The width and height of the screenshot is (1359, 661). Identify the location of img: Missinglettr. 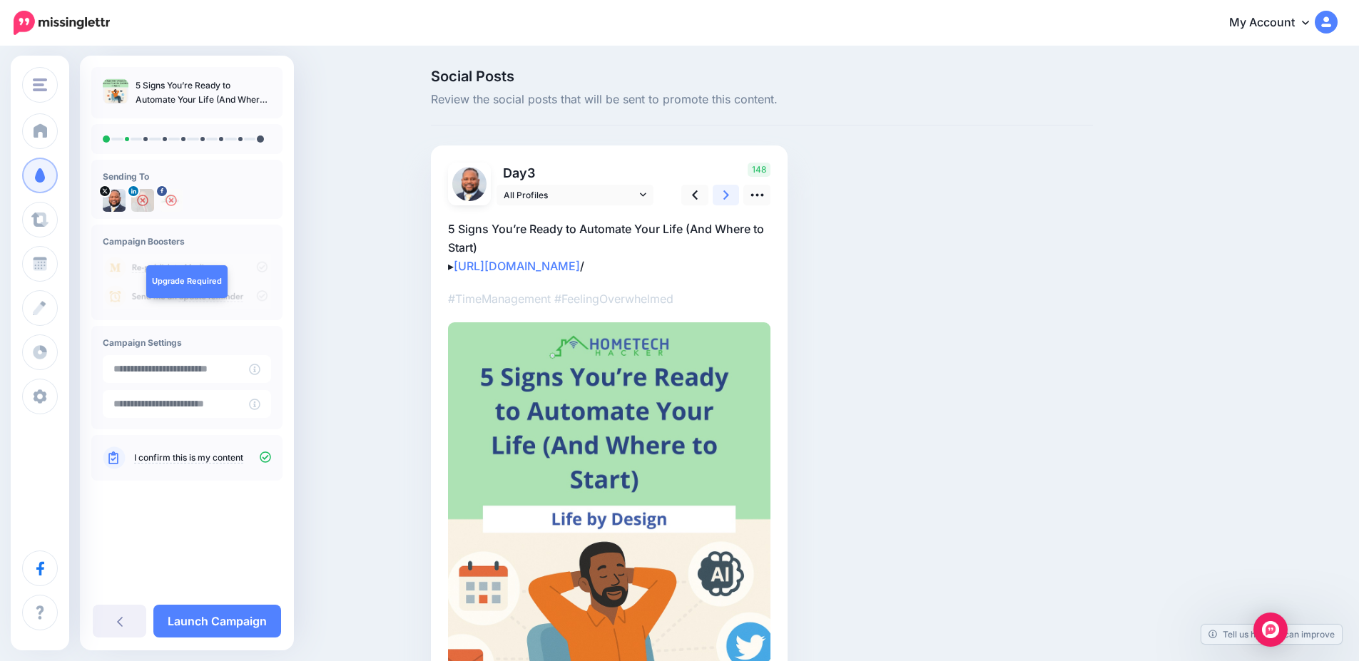
(61, 23).